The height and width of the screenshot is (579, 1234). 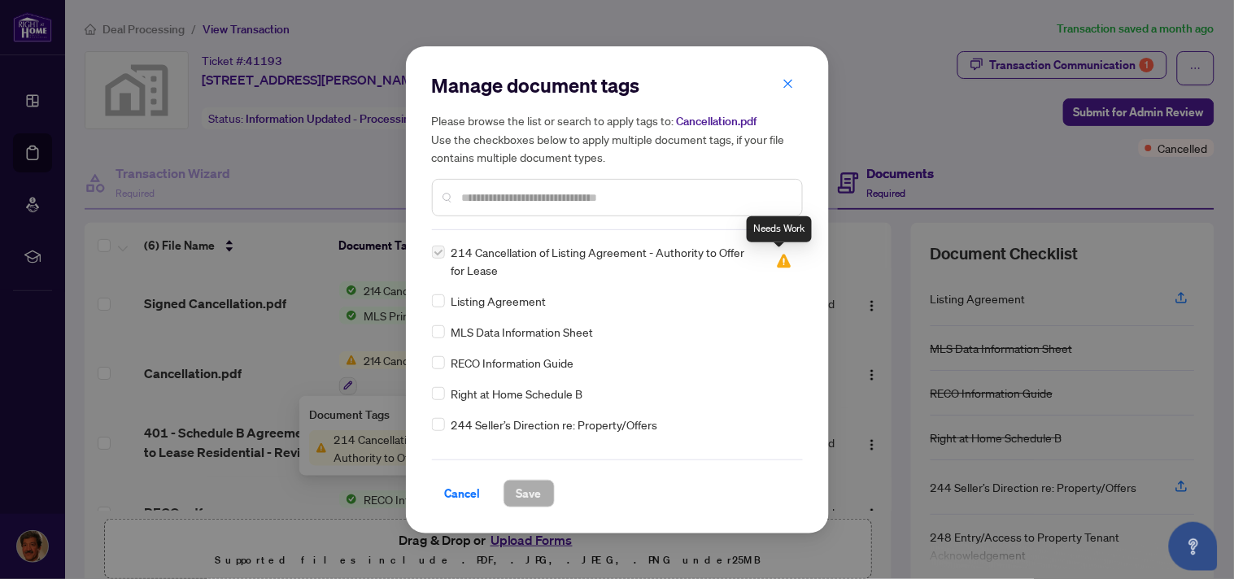 What do you see at coordinates (617, 138) in the screenshot?
I see `h5: Please browse the list or search to apply tags to: Use the checkboxes below to apply multiple doc...` at bounding box center [617, 138].